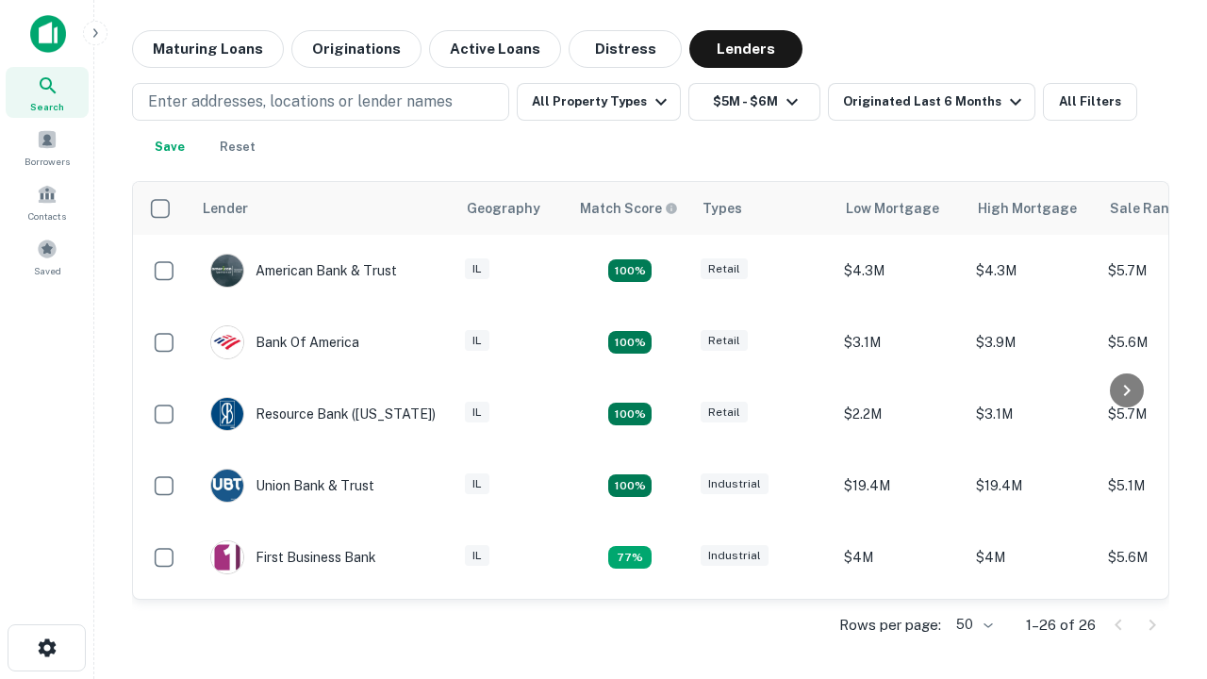 This screenshot has width=1207, height=679. I want to click on button: Maturing Loans, so click(207, 49).